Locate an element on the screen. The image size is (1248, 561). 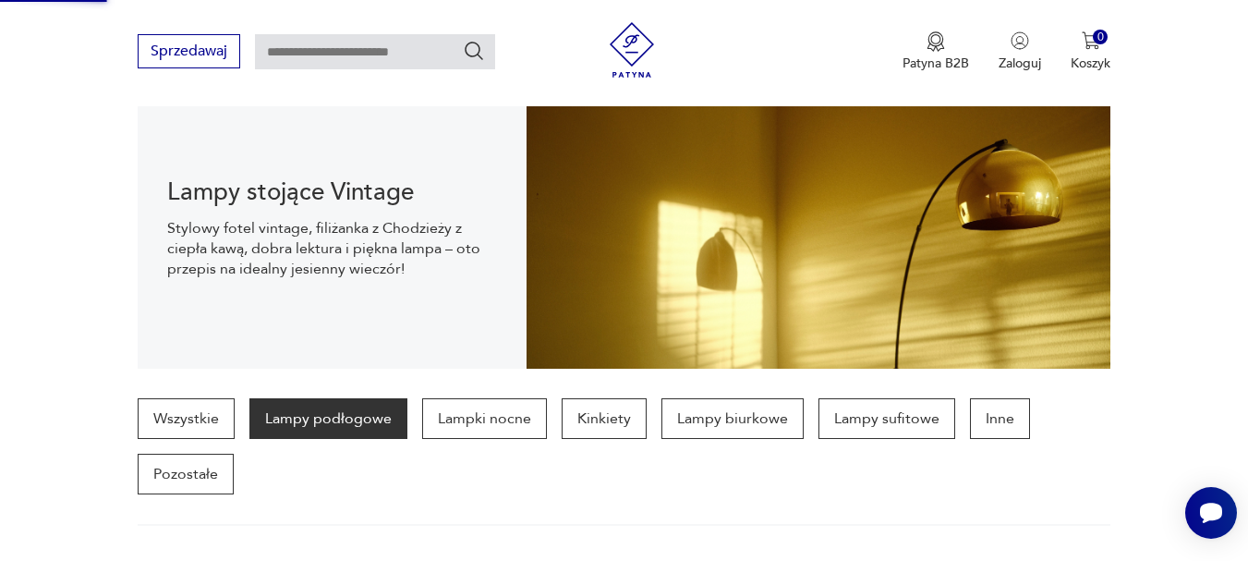
p: Stylowy fotel vintage, filiżanka z Chodzieży z ciepła kawą, dobra lektura i piękna lampa – oto pr... is located at coordinates (332, 248).